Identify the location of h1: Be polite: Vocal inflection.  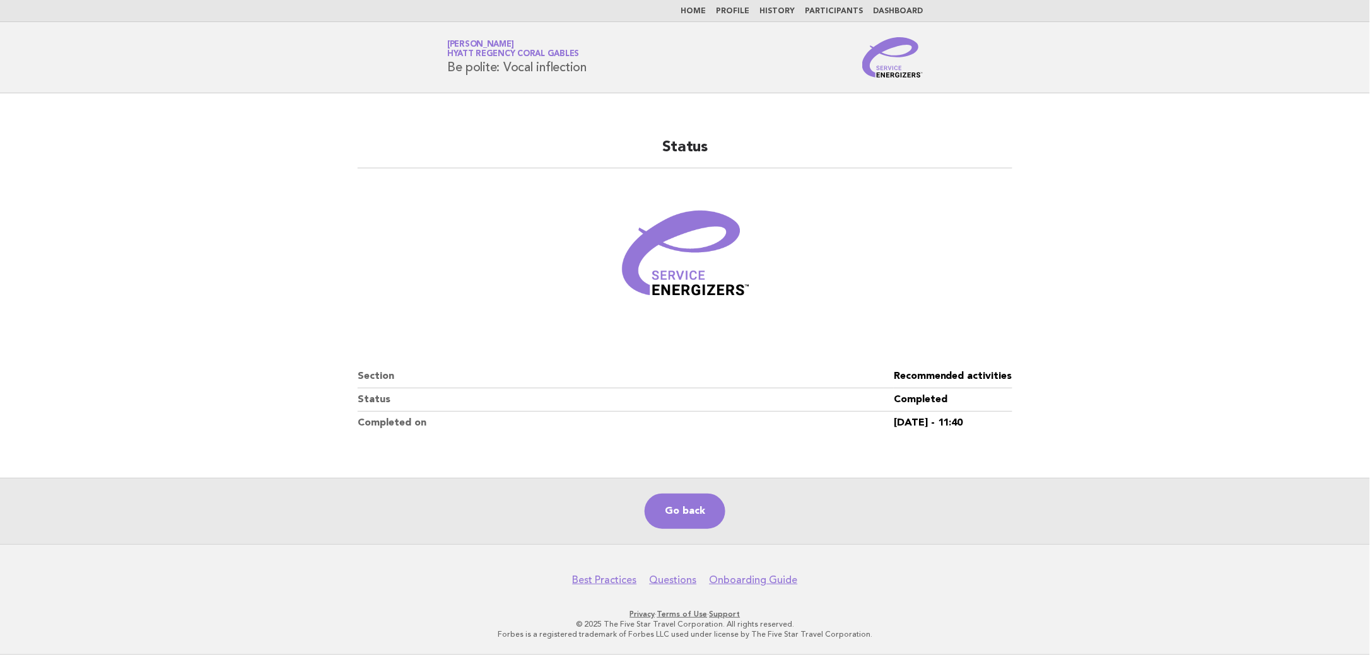
(517, 57).